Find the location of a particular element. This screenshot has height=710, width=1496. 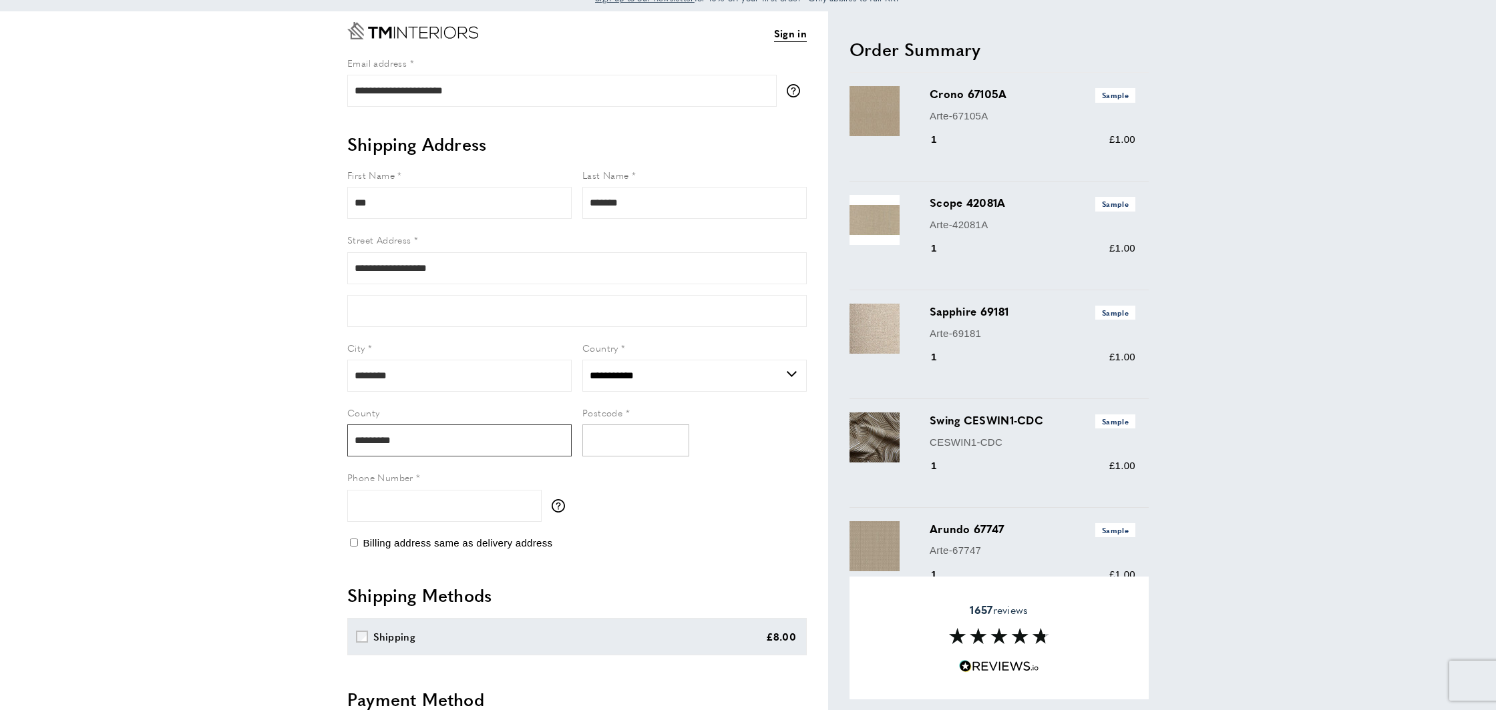

span: Billing address same as delivery address is located at coordinates (457, 543).